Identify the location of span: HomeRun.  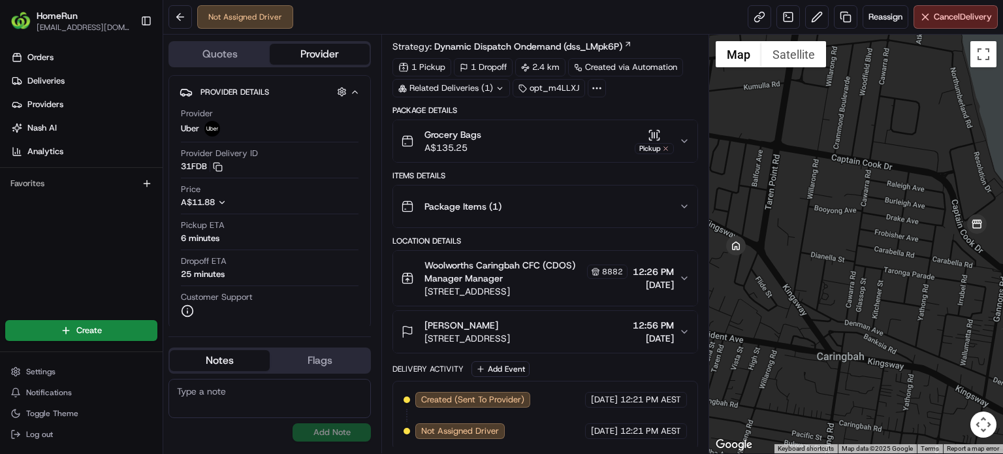
(57, 16).